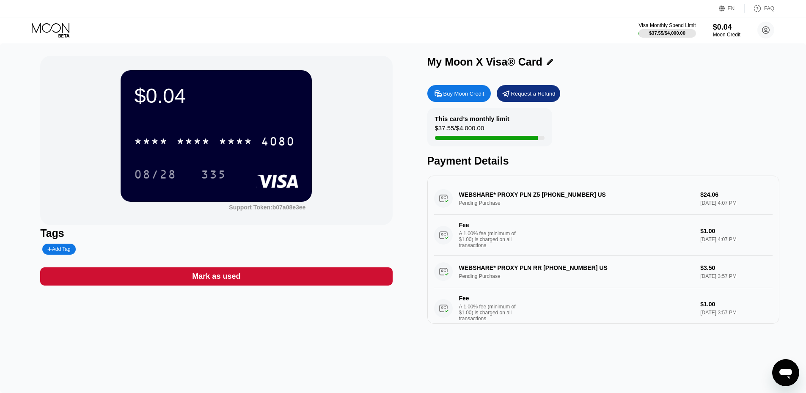 Image resolution: width=806 pixels, height=393 pixels. What do you see at coordinates (667, 30) in the screenshot?
I see `div: Visa Monthly Spend Limit$37.55/$4,000.00` at bounding box center [667, 30].